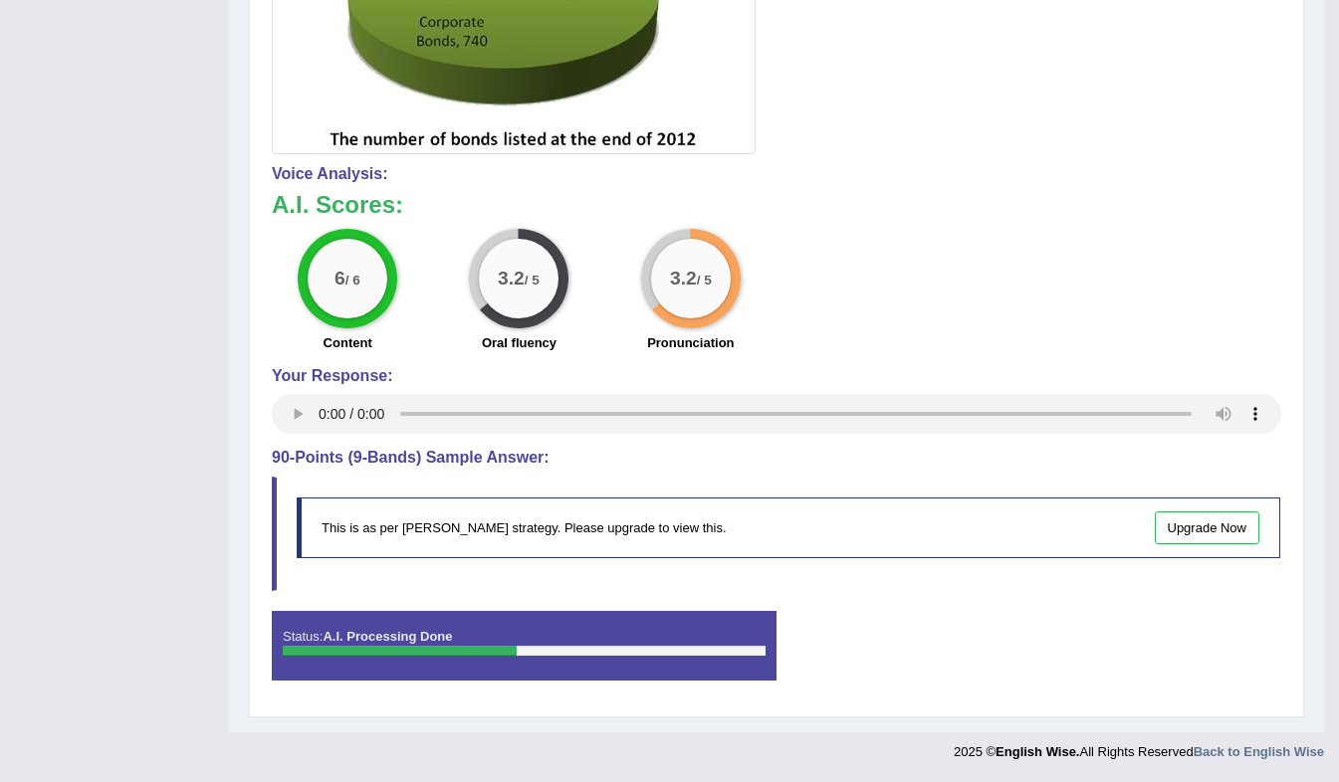  I want to click on label: Oral fluency, so click(519, 342).